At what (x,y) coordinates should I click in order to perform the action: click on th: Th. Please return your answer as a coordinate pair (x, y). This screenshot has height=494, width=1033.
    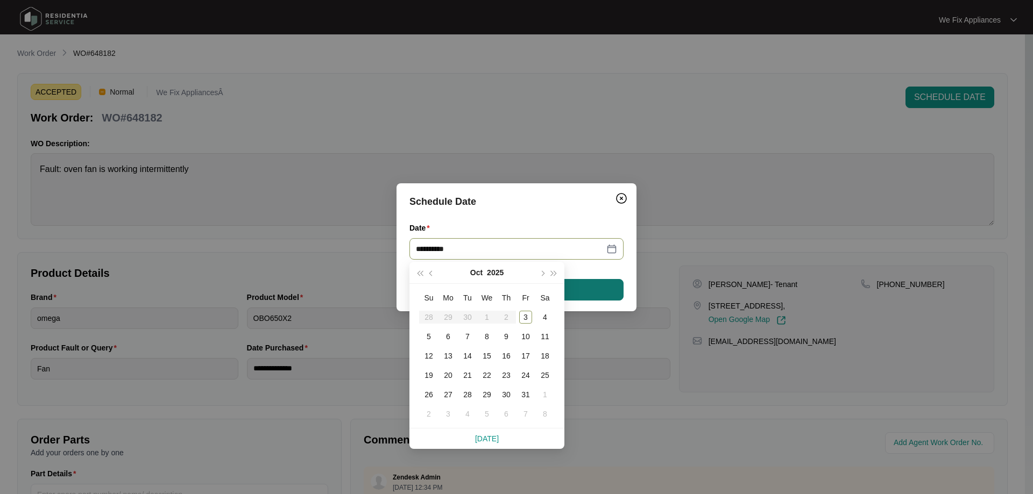
    Looking at the image, I should click on (506, 298).